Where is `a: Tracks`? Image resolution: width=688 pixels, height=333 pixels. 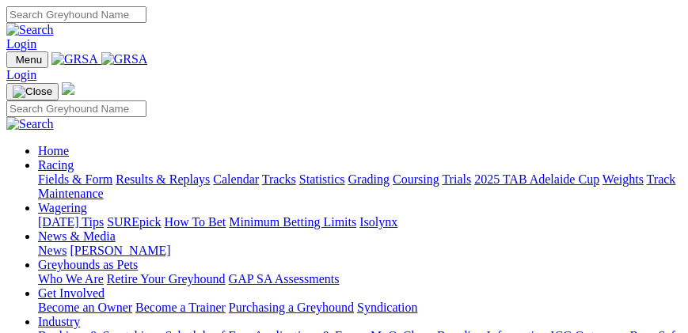 a: Tracks is located at coordinates (279, 179).